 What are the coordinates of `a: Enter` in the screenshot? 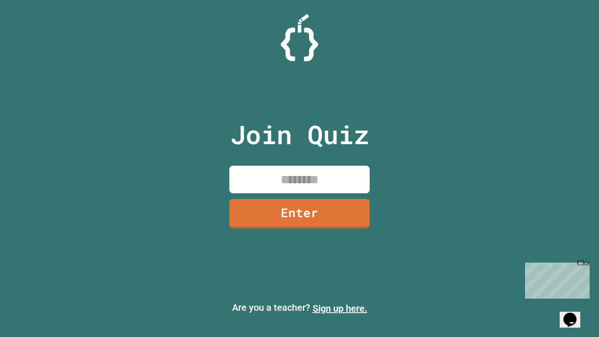 It's located at (300, 214).